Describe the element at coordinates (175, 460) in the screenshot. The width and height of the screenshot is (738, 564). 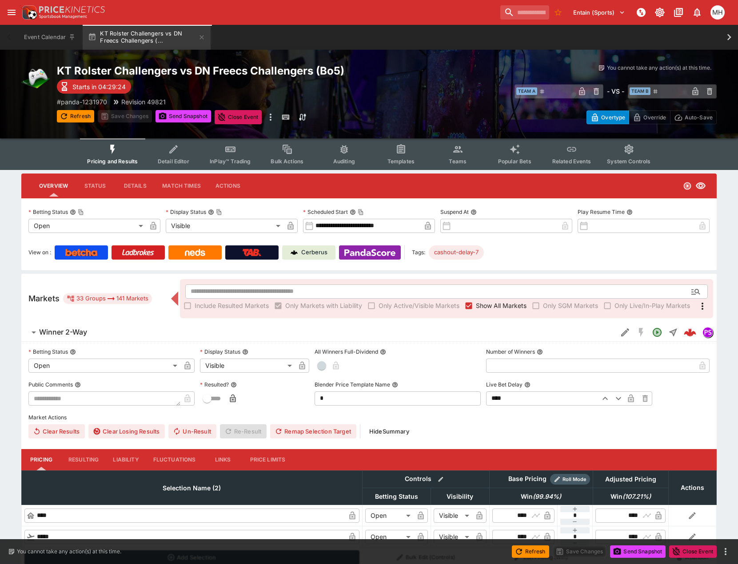
I see `button: Fluctuations` at that location.